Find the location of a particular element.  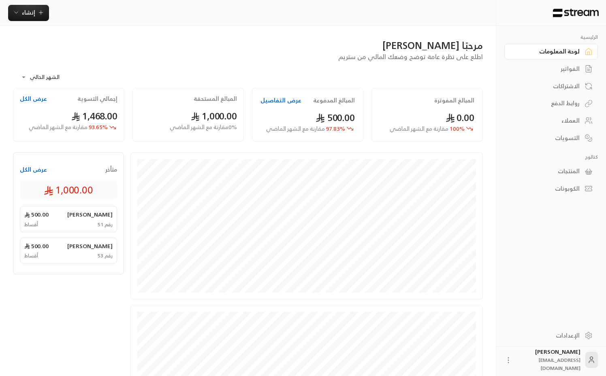

div: الإعدادات is located at coordinates (547, 336).